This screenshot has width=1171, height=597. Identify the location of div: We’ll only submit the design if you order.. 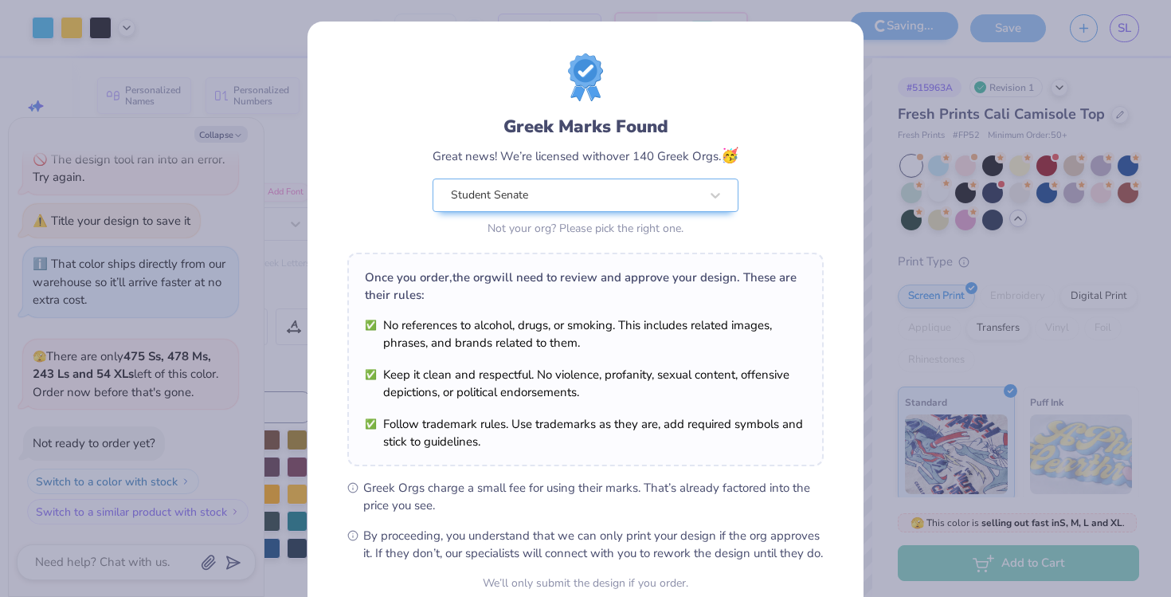
(586, 582).